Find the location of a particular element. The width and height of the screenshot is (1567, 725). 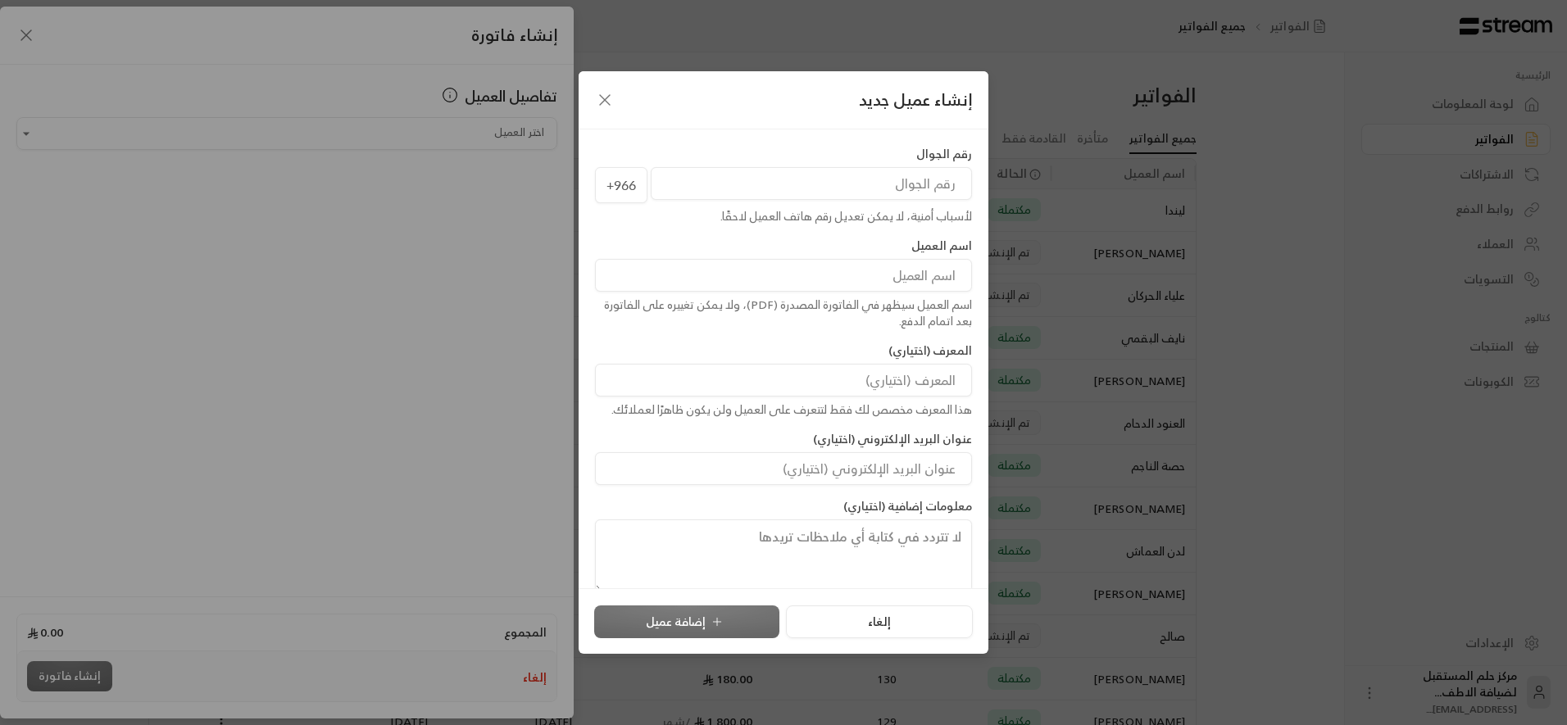

span: إنشاء عميل جديد is located at coordinates (916, 100).